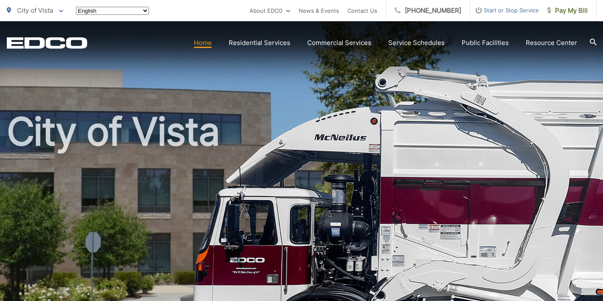 This screenshot has height=301, width=603. Describe the element at coordinates (416, 43) in the screenshot. I see `a: Service Schedules` at that location.